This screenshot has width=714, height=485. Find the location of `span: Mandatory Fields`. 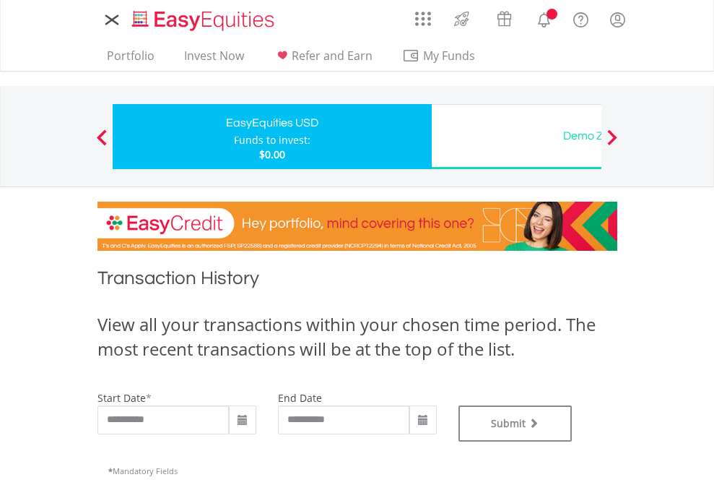

span: Mandatory Fields is located at coordinates (143, 470).